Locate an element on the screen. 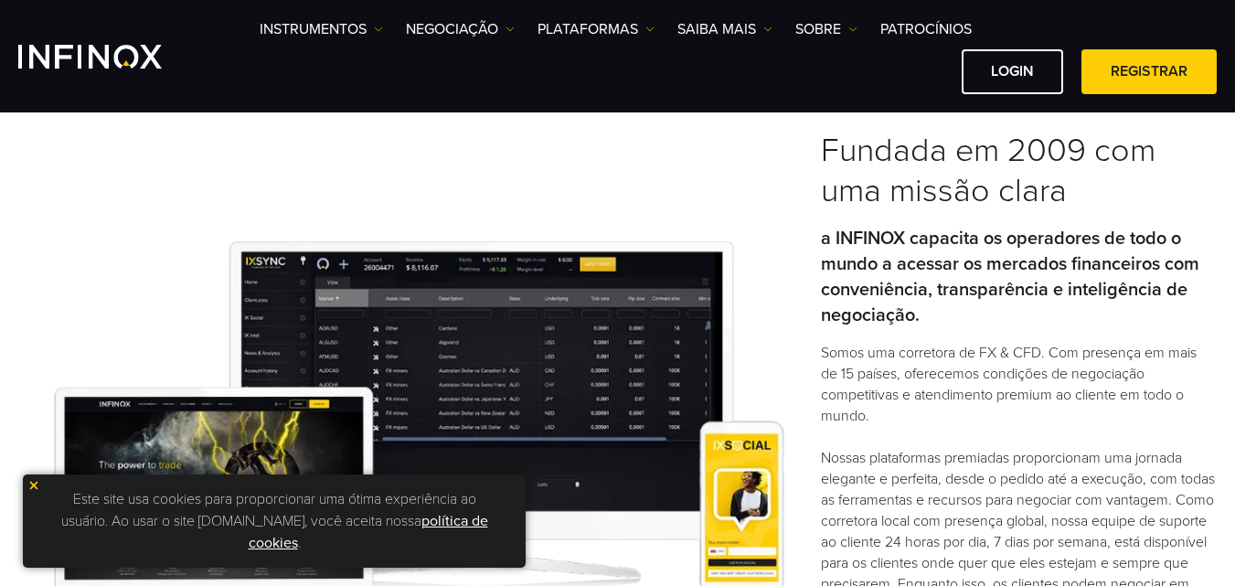 This screenshot has width=1235, height=586. a: Login is located at coordinates (1012, 71).